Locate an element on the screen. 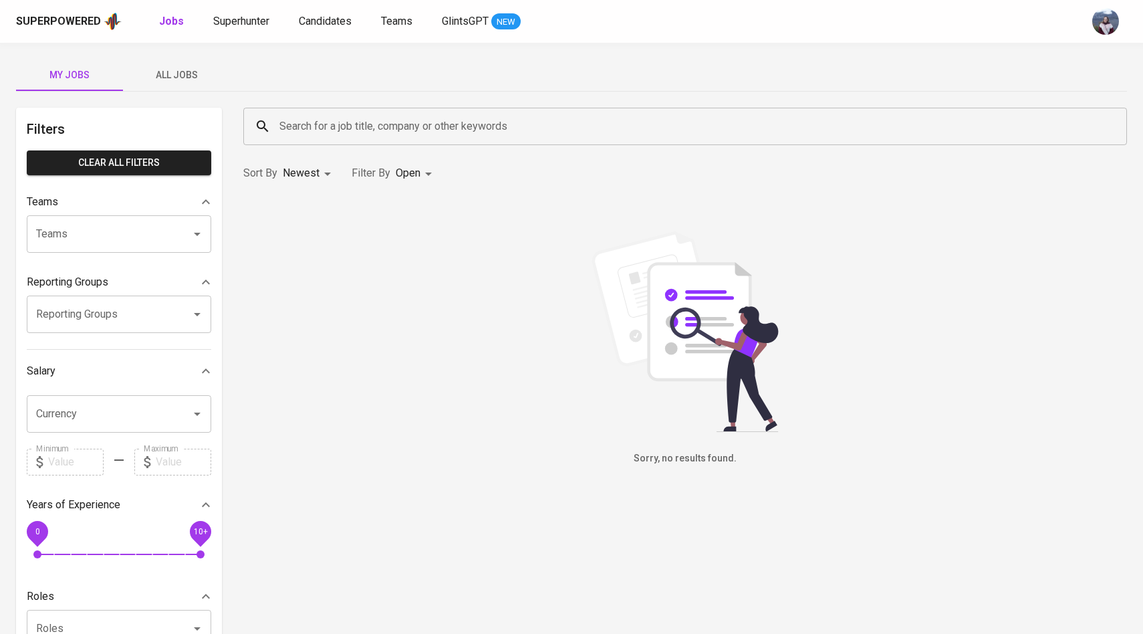  p: Salary is located at coordinates (41, 371).